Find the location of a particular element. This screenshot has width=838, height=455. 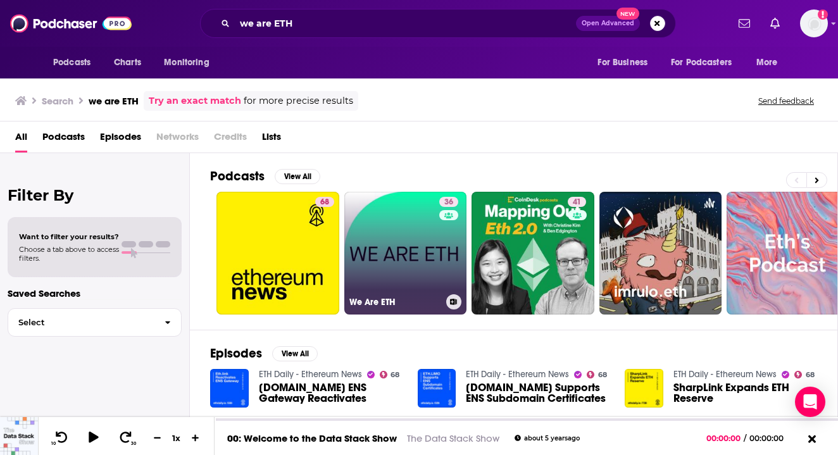

span: Lists is located at coordinates (271, 139).